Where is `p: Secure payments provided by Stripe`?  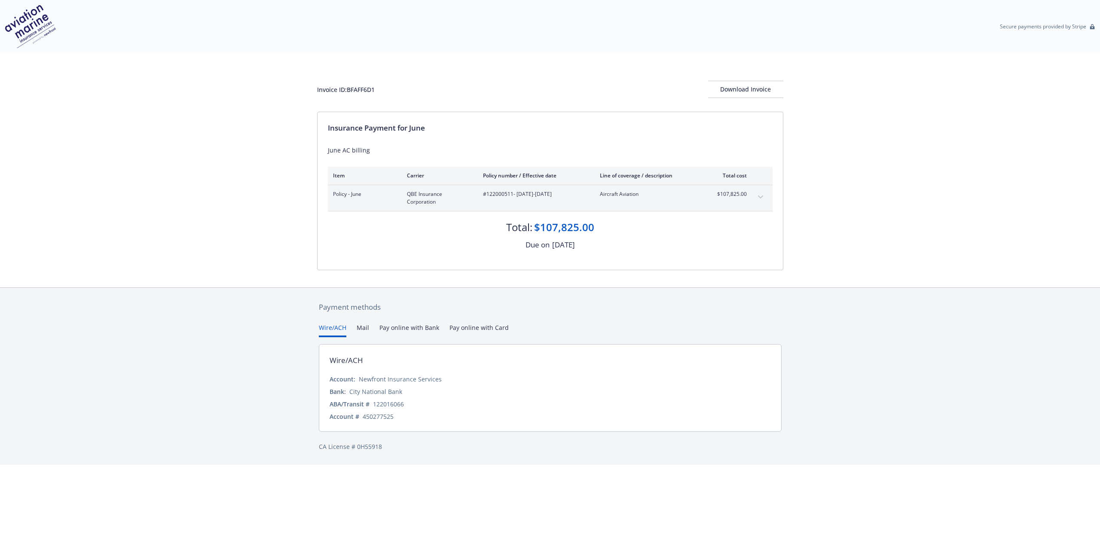
p: Secure payments provided by Stripe is located at coordinates (1043, 26).